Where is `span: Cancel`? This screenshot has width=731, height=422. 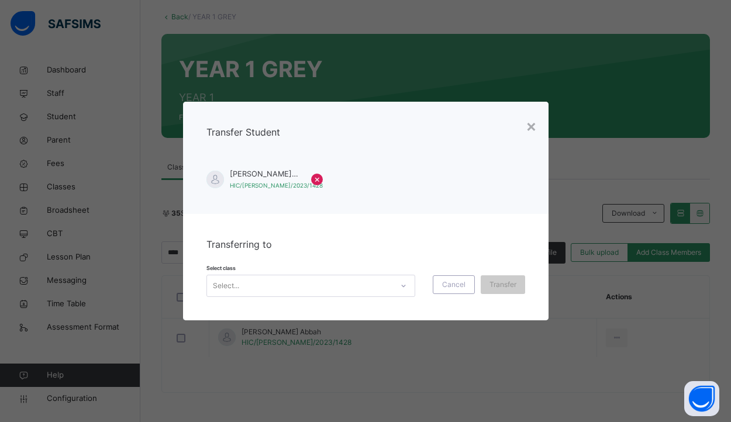 span: Cancel is located at coordinates (454, 285).